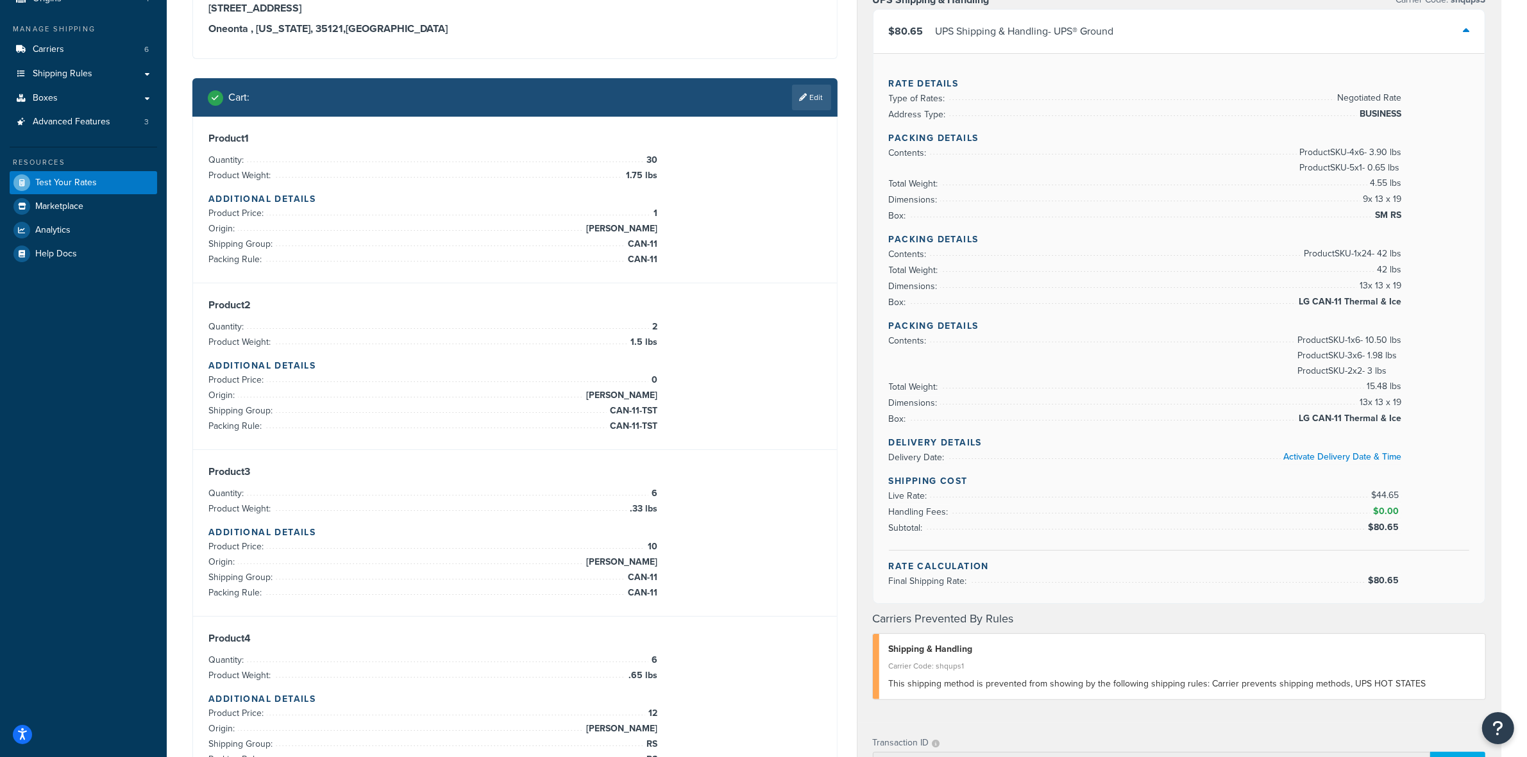 The height and width of the screenshot is (757, 1527). What do you see at coordinates (918, 457) in the screenshot?
I see `span: Delivery Date:` at bounding box center [918, 457].